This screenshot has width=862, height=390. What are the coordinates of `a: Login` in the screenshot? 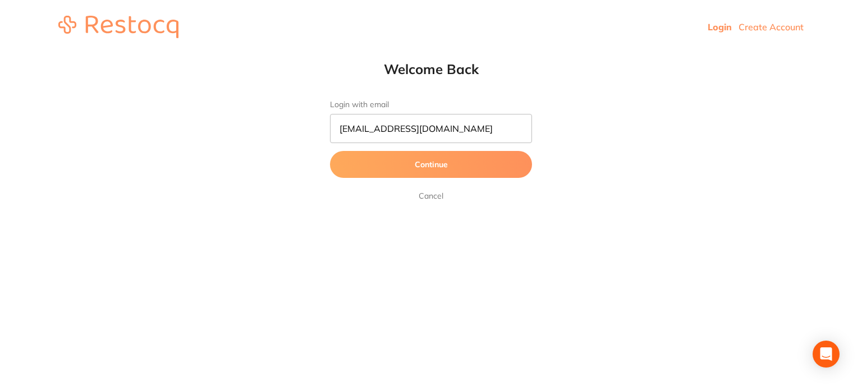 It's located at (720, 27).